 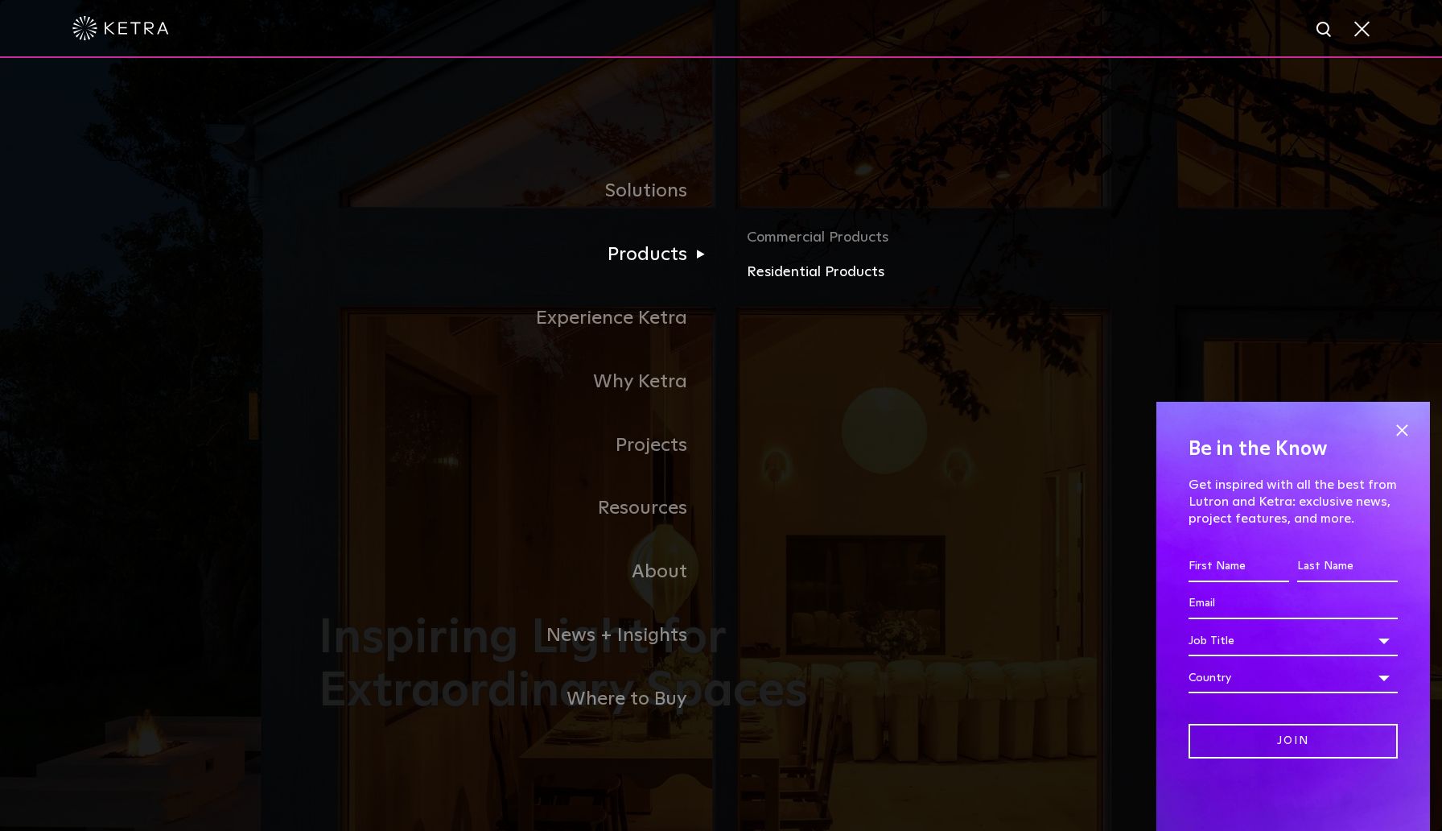 What do you see at coordinates (520, 635) in the screenshot?
I see `a: News + Insights` at bounding box center [520, 635].